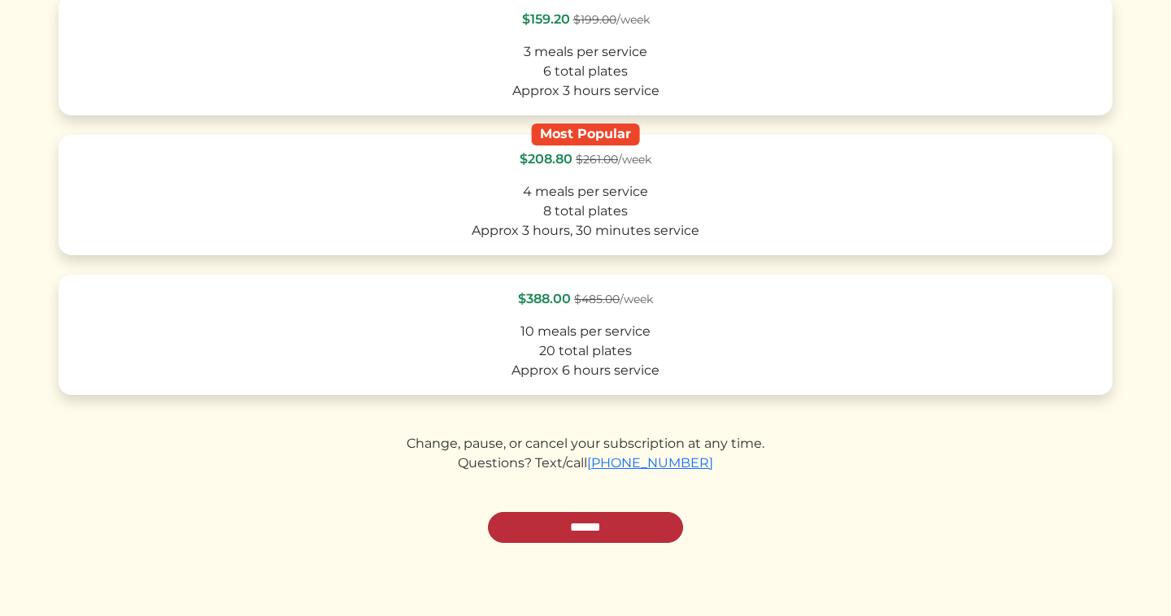 The image size is (1171, 616). What do you see at coordinates (585, 211) in the screenshot?
I see `div: 8 total plates` at bounding box center [585, 211].